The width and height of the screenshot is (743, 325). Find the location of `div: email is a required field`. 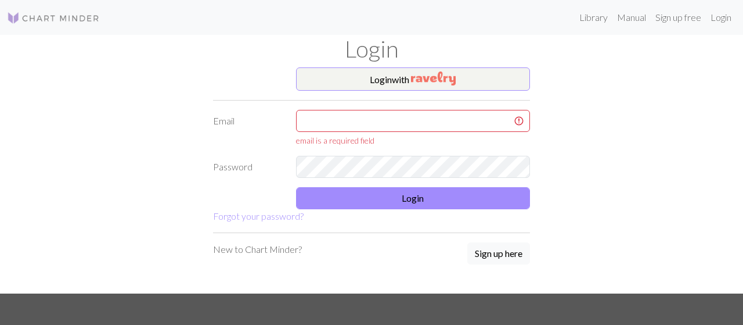

div: email is a required field is located at coordinates (413, 140).